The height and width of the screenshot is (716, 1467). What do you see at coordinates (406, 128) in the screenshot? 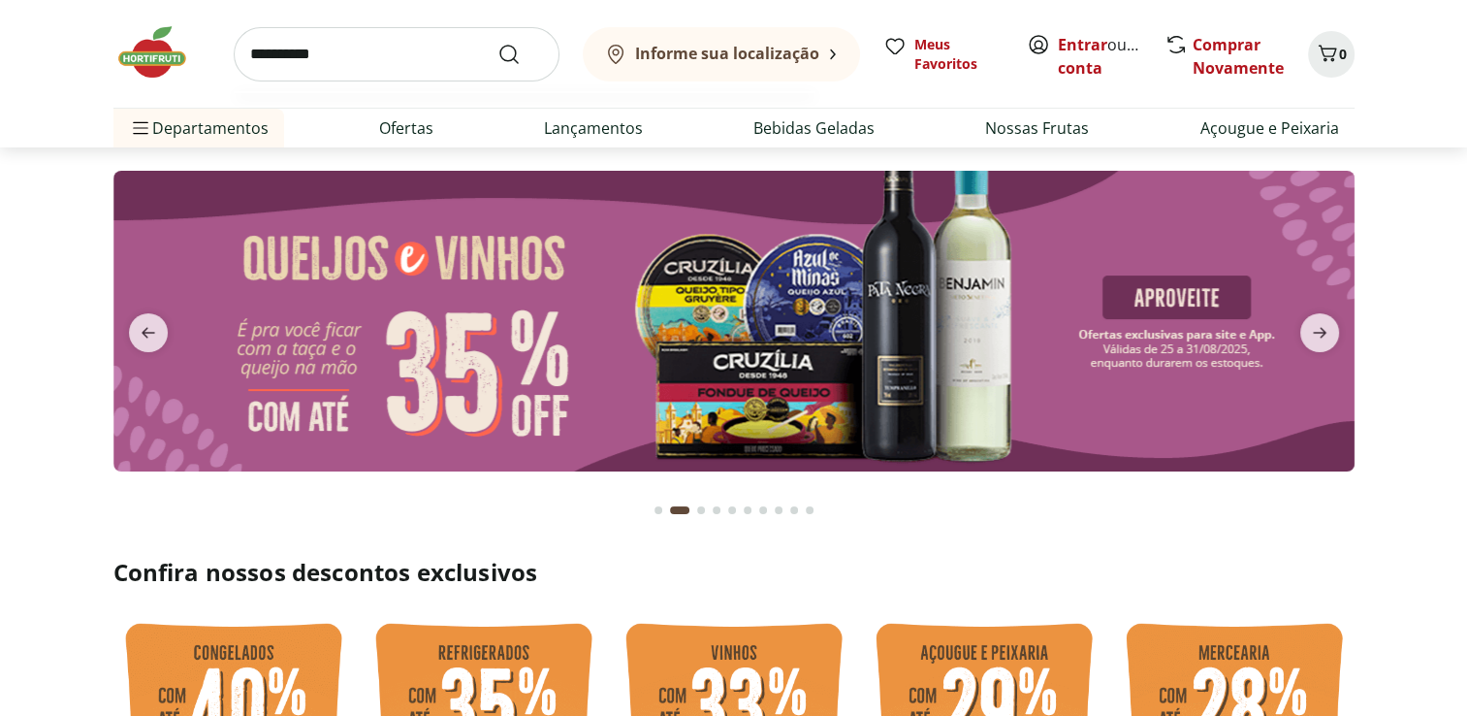
I see `a: Ofertas` at bounding box center [406, 128].